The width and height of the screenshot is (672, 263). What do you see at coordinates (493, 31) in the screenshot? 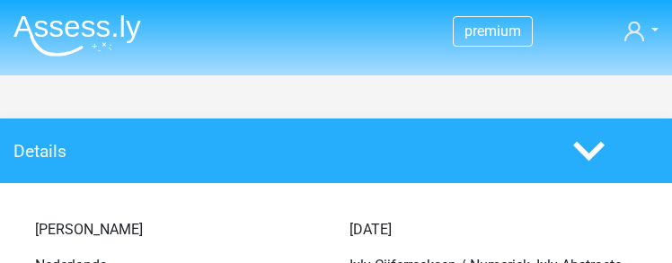
I see `span: premium` at bounding box center [493, 31].